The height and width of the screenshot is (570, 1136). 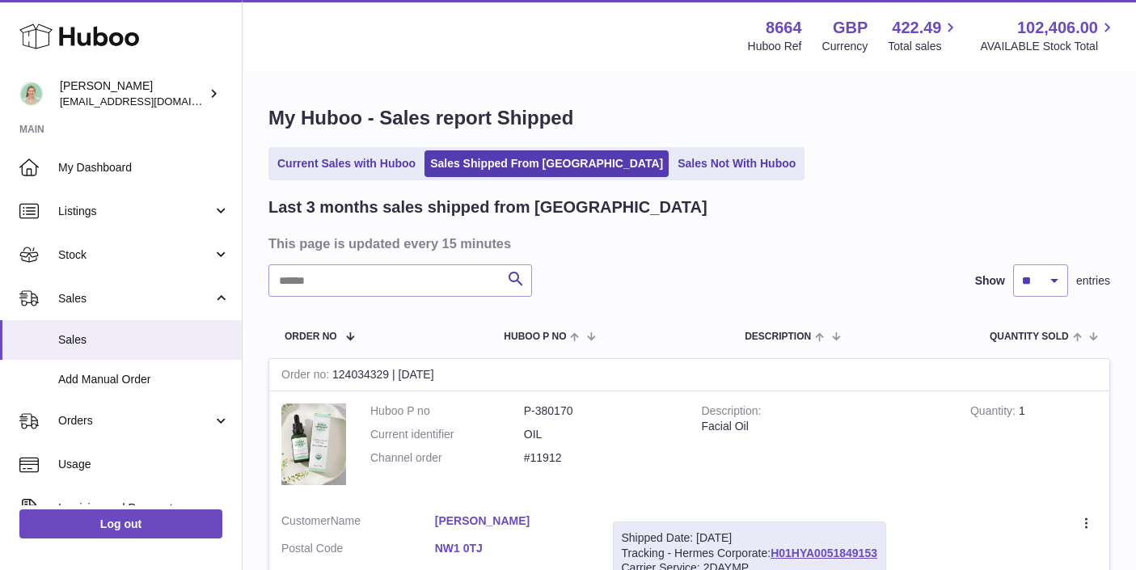 I want to click on span: AVAILABLE Stock Total, so click(x=1048, y=46).